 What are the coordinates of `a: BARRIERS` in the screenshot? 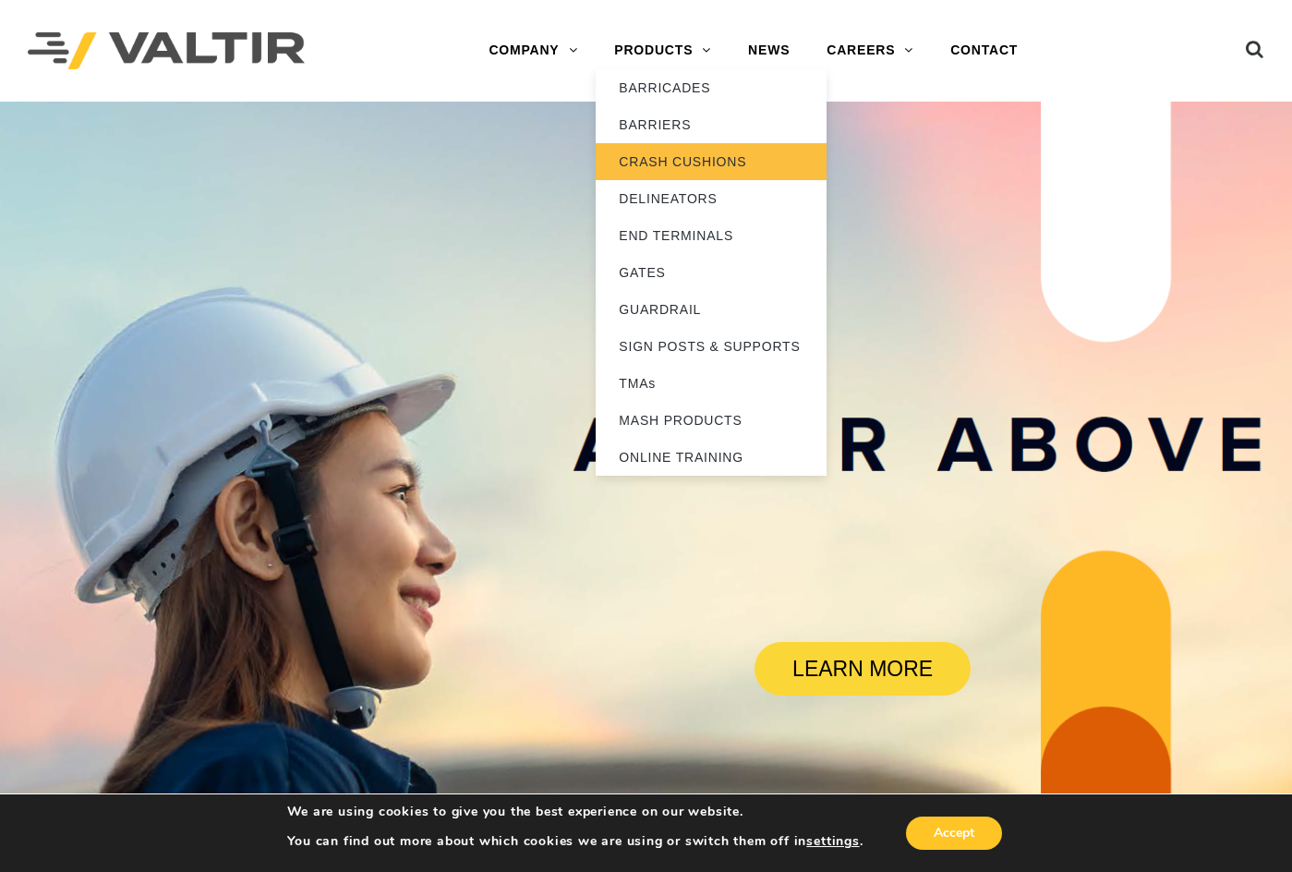 It's located at (711, 125).